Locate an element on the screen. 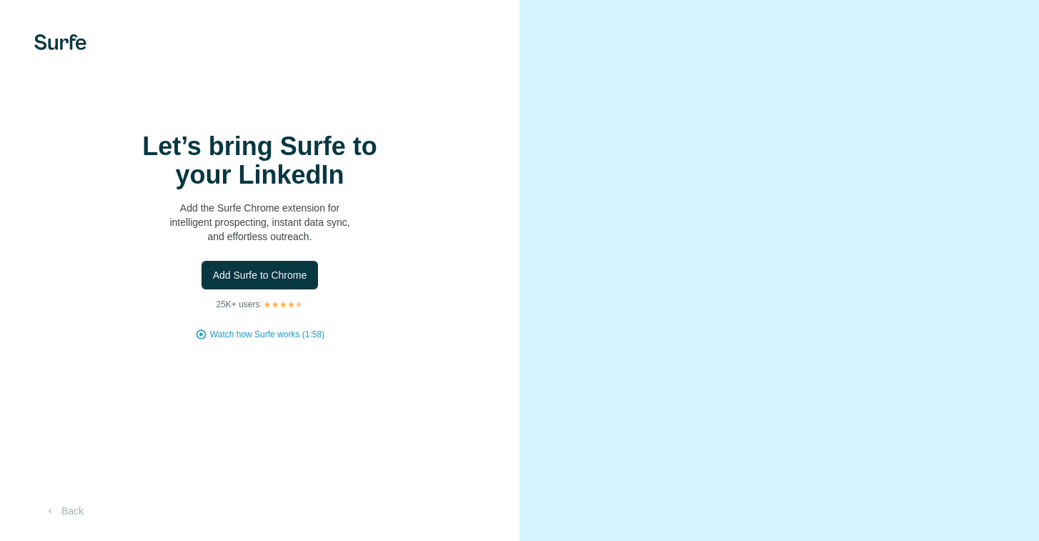 The width and height of the screenshot is (1039, 541). button: Back is located at coordinates (64, 511).